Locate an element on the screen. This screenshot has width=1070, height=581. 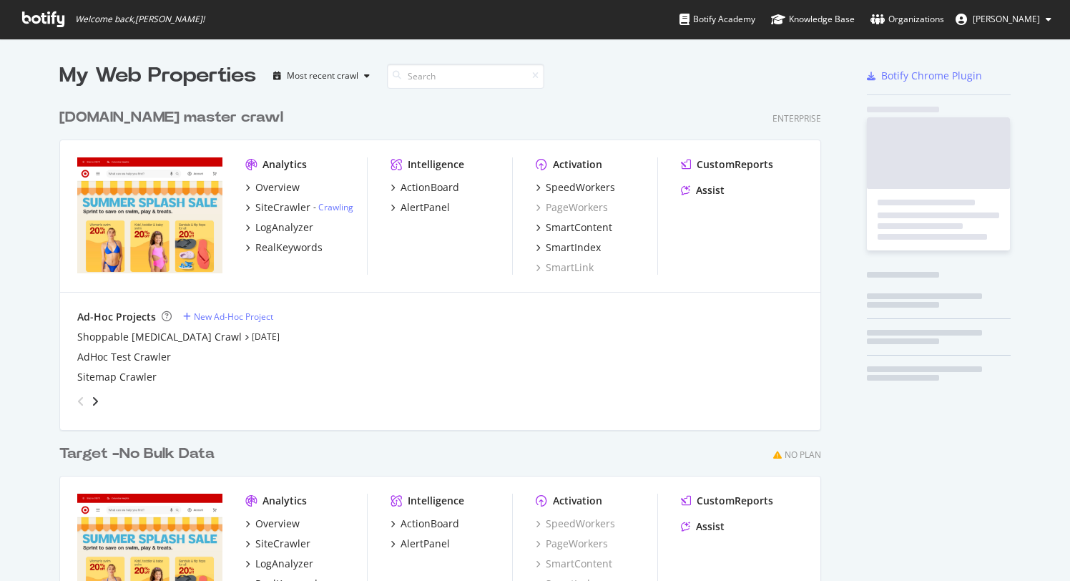
div: Sitemap Crawler is located at coordinates (117, 377).